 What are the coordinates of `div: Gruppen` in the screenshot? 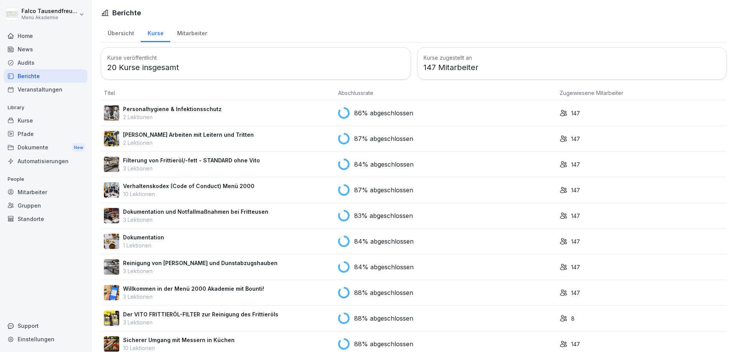 It's located at (46, 205).